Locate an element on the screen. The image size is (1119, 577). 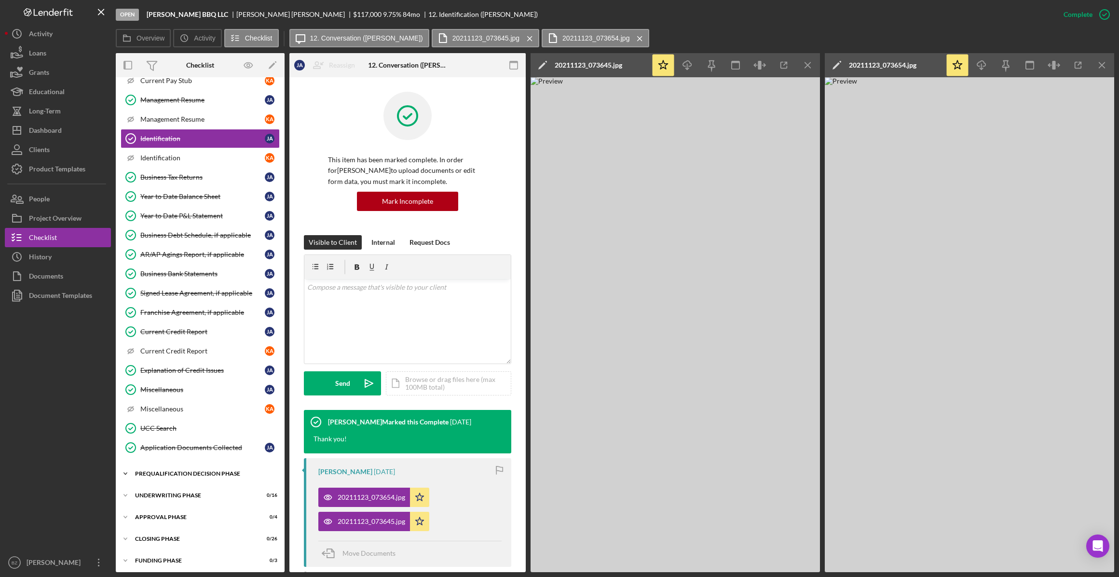
a: IdentificationJA is located at coordinates (200, 138).